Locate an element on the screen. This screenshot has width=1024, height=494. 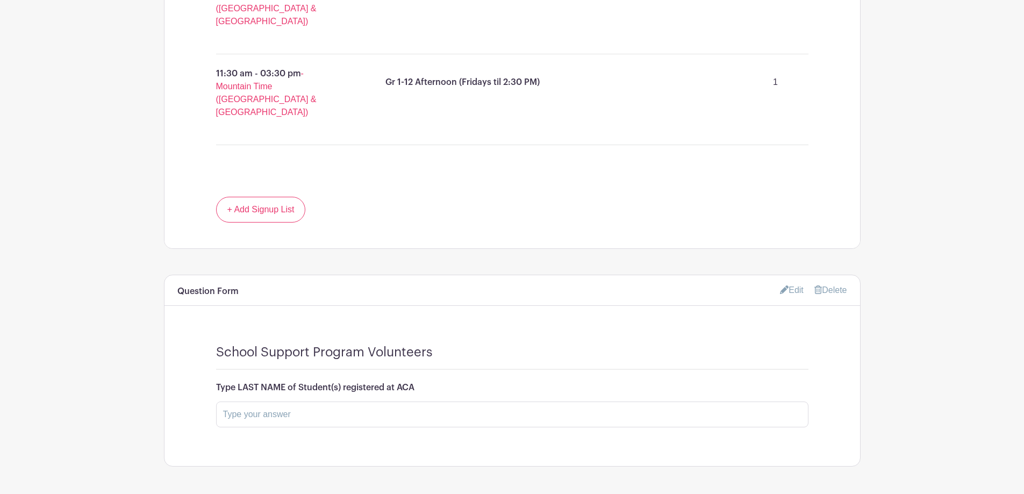
h4: School Support Program Volunteers is located at coordinates (324, 352).